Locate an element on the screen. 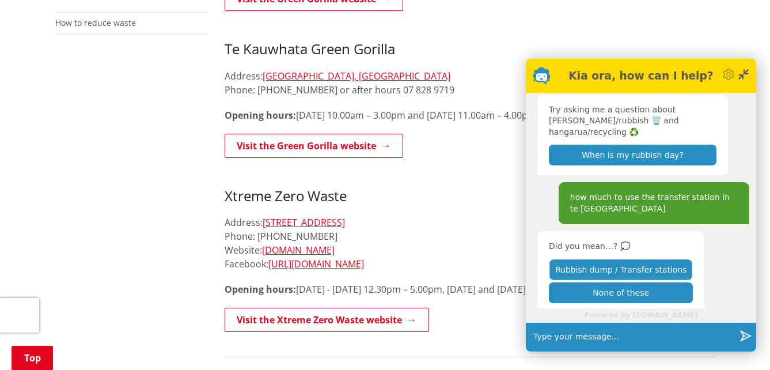 The height and width of the screenshot is (370, 770). h3: Te Kauwhata Green Gorilla is located at coordinates (470, 41).